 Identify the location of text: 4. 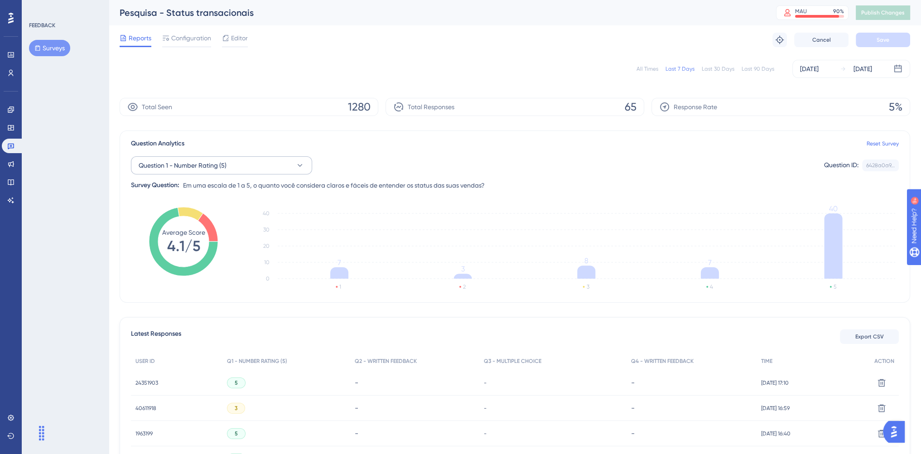
(711, 287).